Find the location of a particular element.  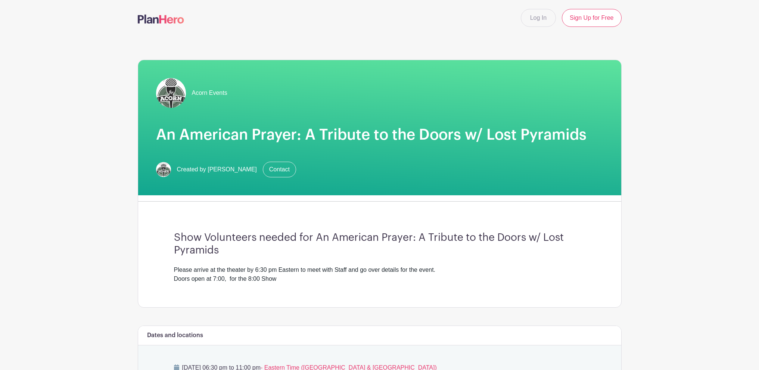

h1: An American Prayer: A Tribute to the Doors w/ Lost Pyramids is located at coordinates (380, 135).